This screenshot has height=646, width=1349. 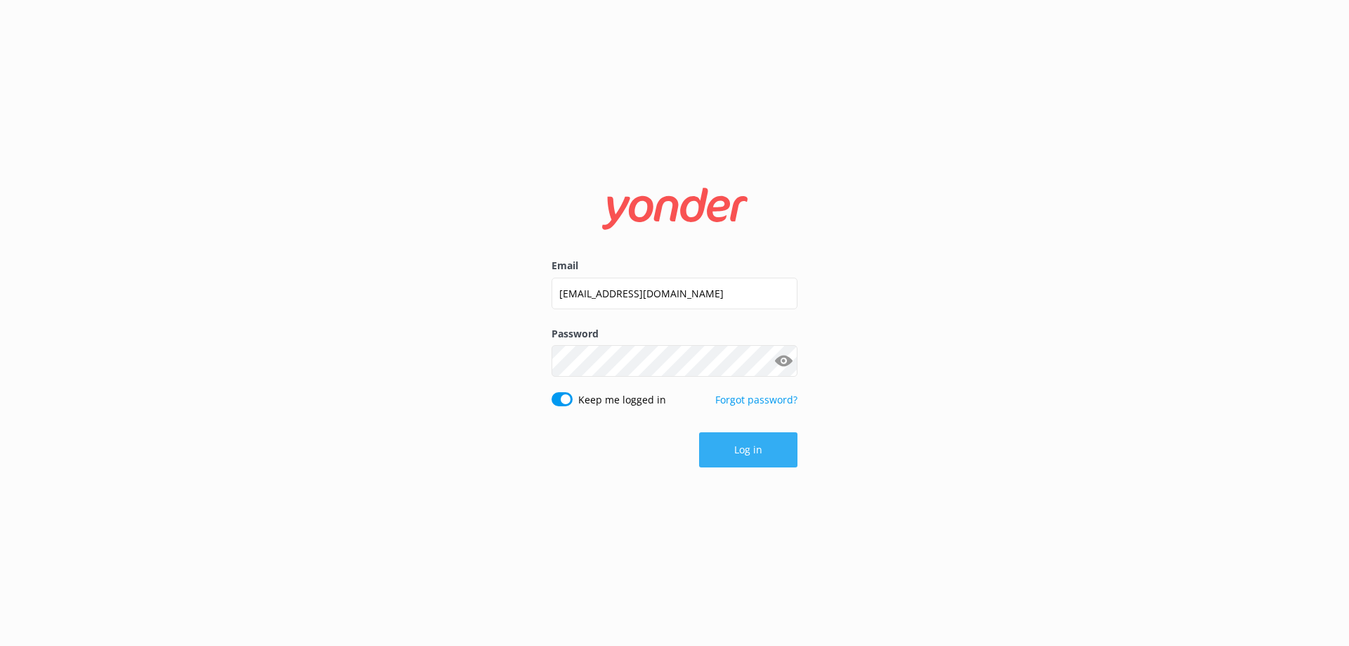 What do you see at coordinates (675, 334) in the screenshot?
I see `label: Password` at bounding box center [675, 334].